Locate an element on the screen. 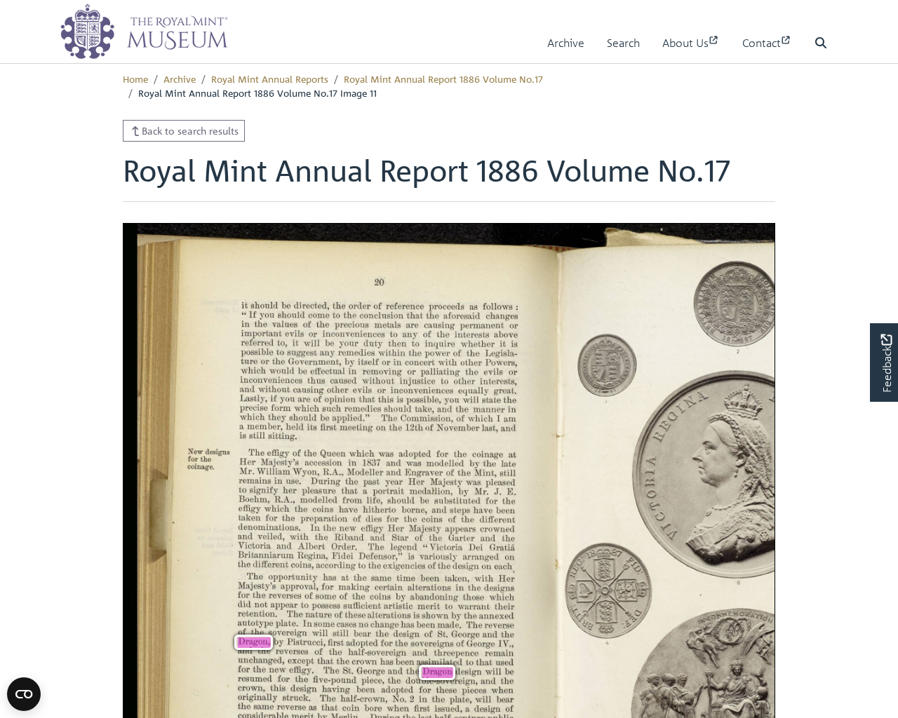 The height and width of the screenshot is (718, 898). span: as is located at coordinates (472, 307).